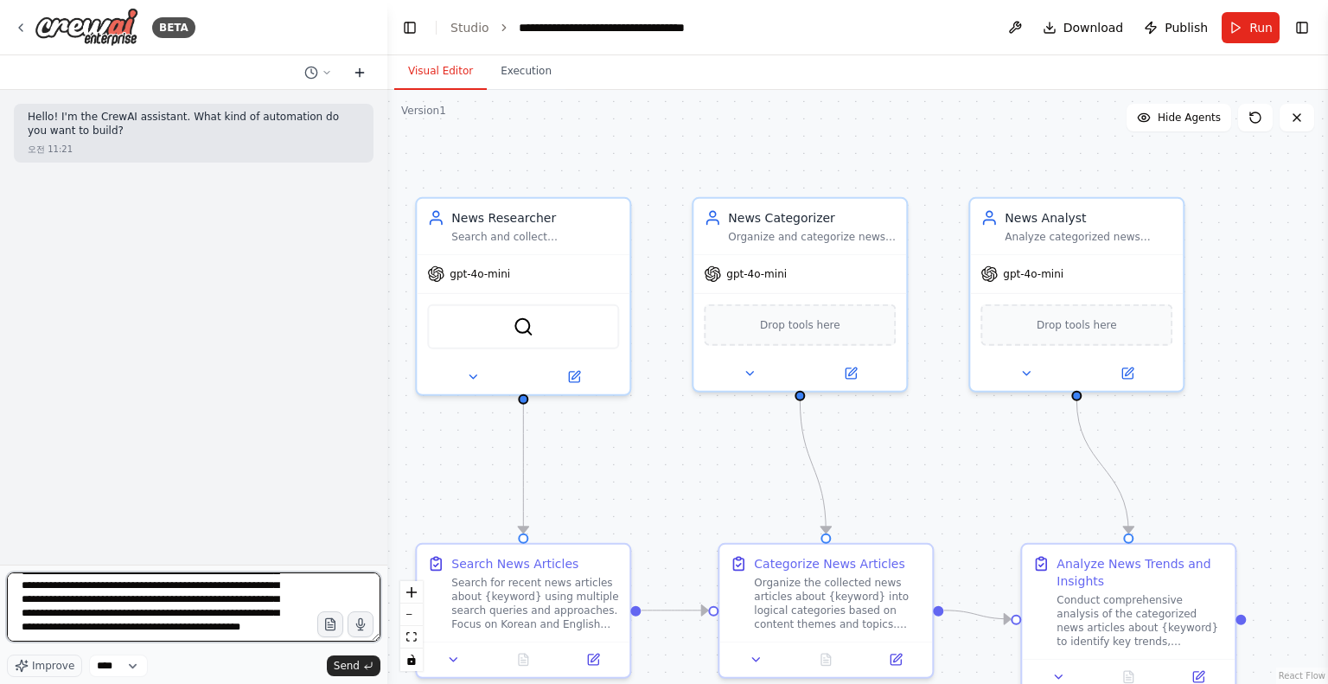  I want to click on button: Download, so click(1083, 28).